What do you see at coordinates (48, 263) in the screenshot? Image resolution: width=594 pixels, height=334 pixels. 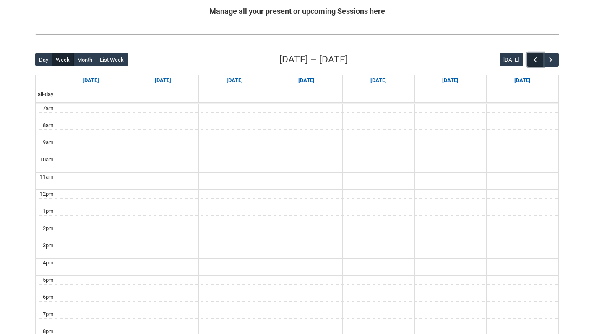 I see `div: 4pm` at bounding box center [48, 263].